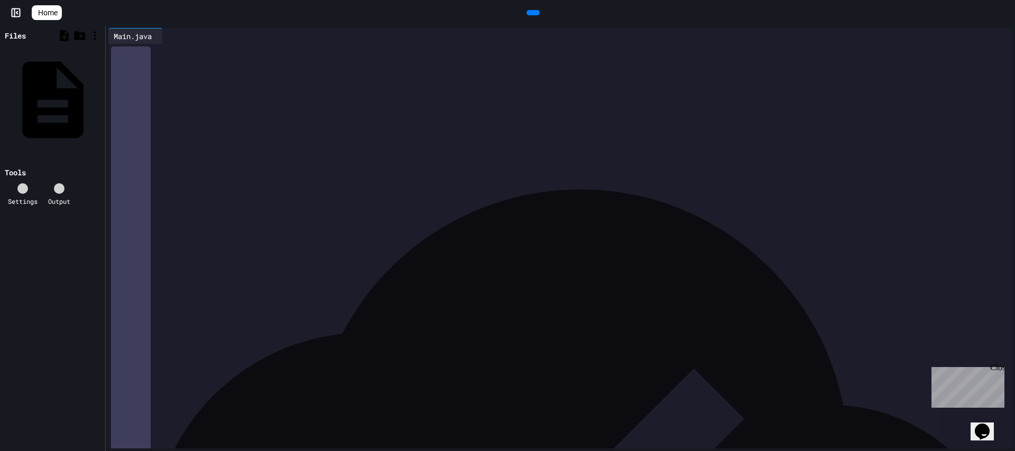  Describe the element at coordinates (15, 35) in the screenshot. I see `div: Files` at that location.